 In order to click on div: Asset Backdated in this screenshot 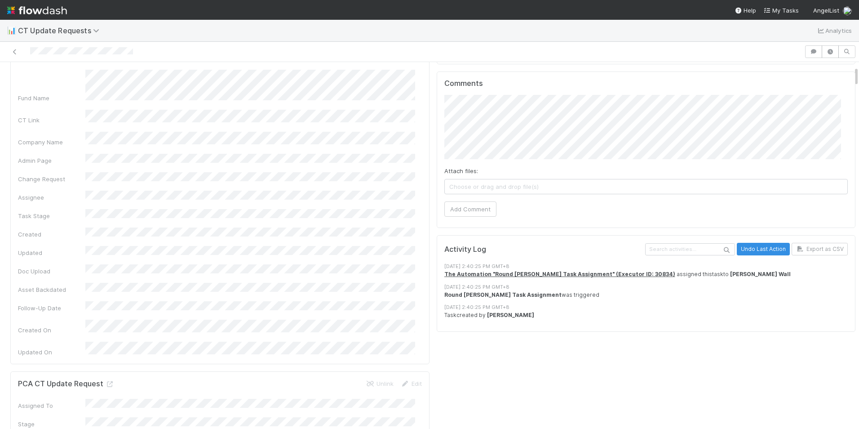, I will do `click(52, 289)`.